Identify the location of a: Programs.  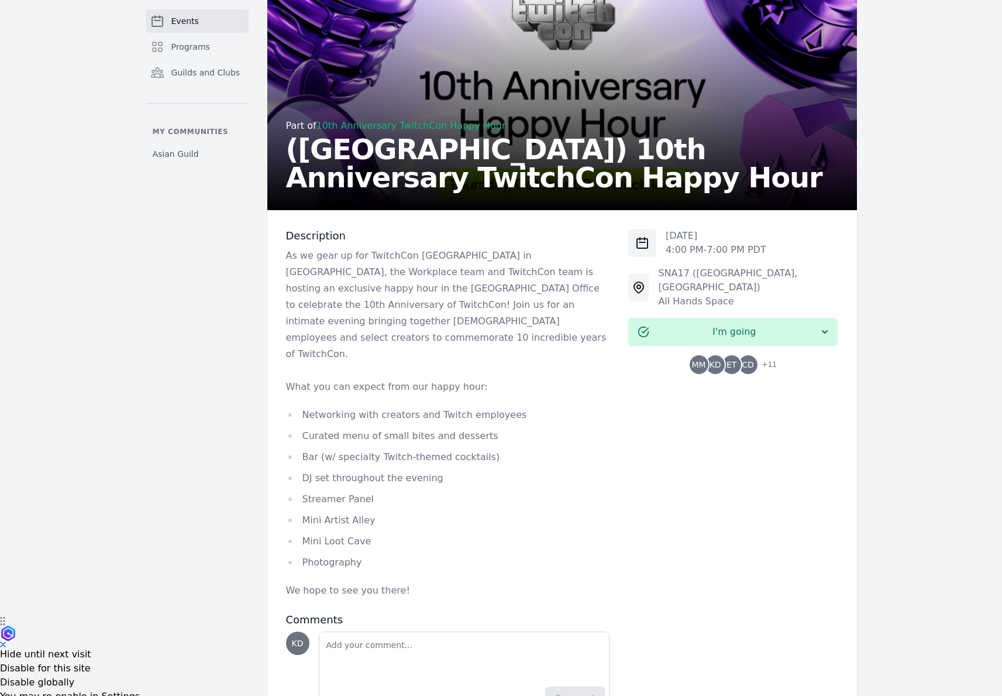
(197, 47).